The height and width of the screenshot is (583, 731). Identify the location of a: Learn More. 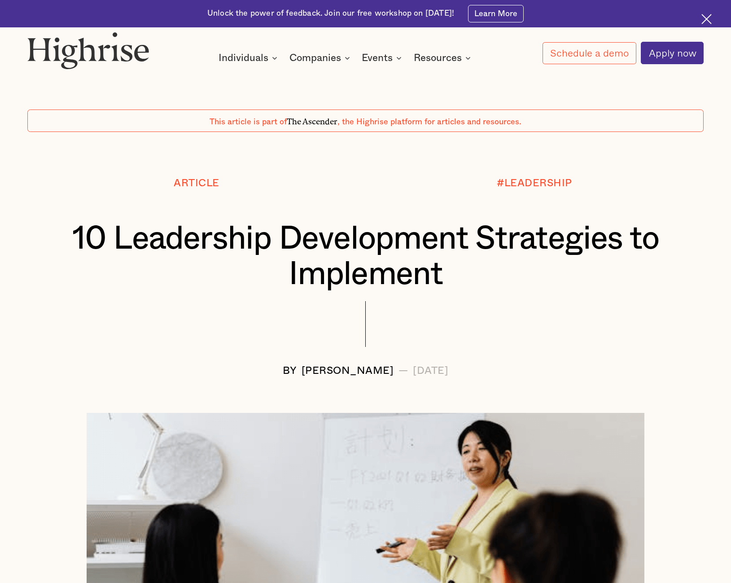
(496, 13).